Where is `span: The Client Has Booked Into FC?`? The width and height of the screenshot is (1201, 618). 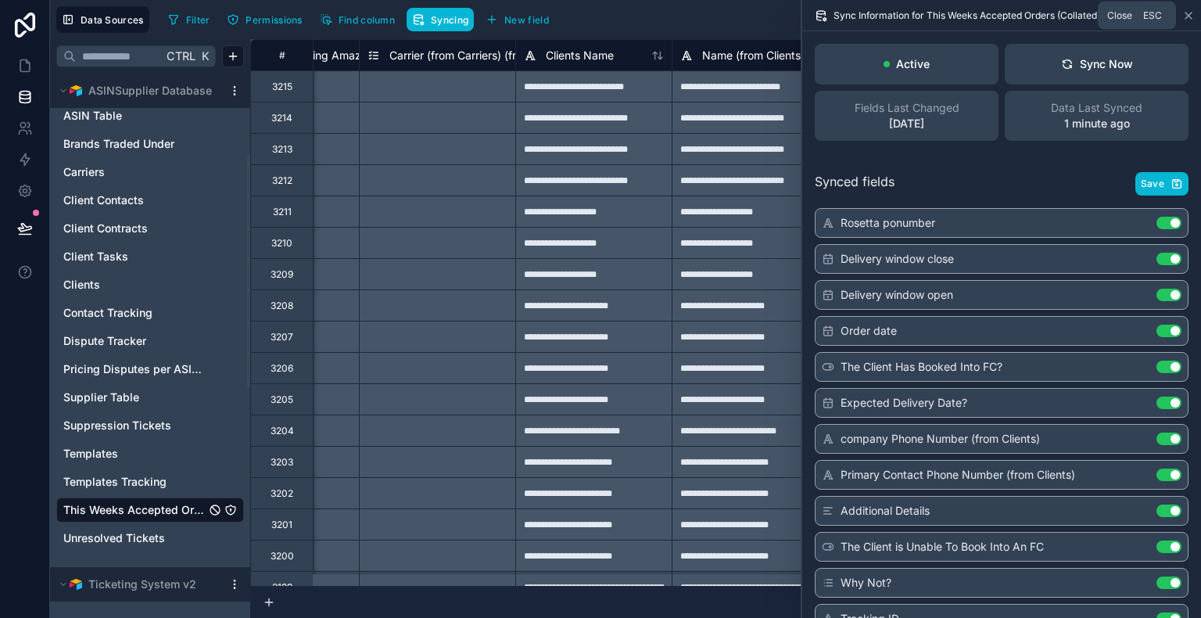
span: The Client Has Booked Into FC? is located at coordinates (921, 367).